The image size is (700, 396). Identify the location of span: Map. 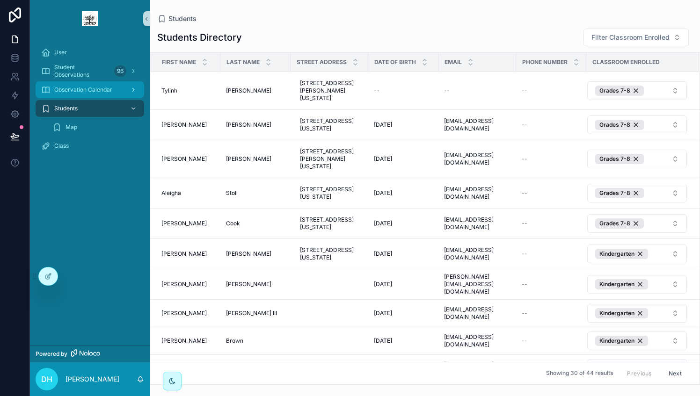
(71, 127).